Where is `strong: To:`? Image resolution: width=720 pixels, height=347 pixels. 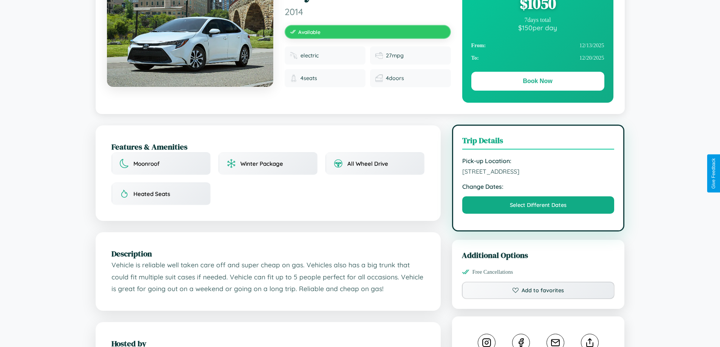 strong: To: is located at coordinates (475, 58).